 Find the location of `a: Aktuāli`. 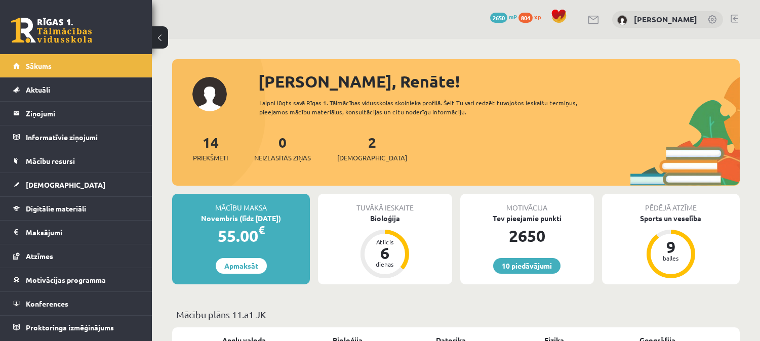

a: Aktuāli is located at coordinates (76, 90).